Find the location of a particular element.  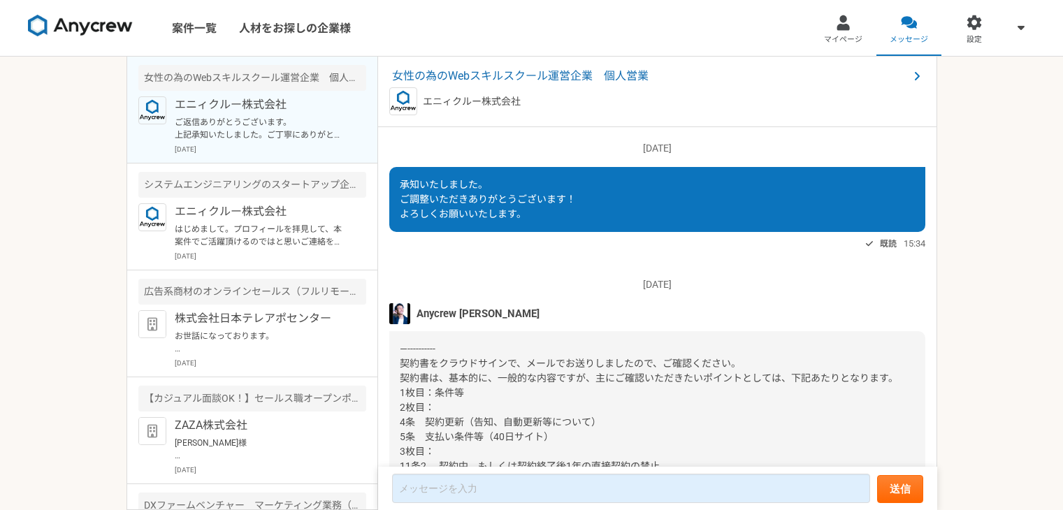

img: S__5267474.jpg is located at coordinates (400, 314).